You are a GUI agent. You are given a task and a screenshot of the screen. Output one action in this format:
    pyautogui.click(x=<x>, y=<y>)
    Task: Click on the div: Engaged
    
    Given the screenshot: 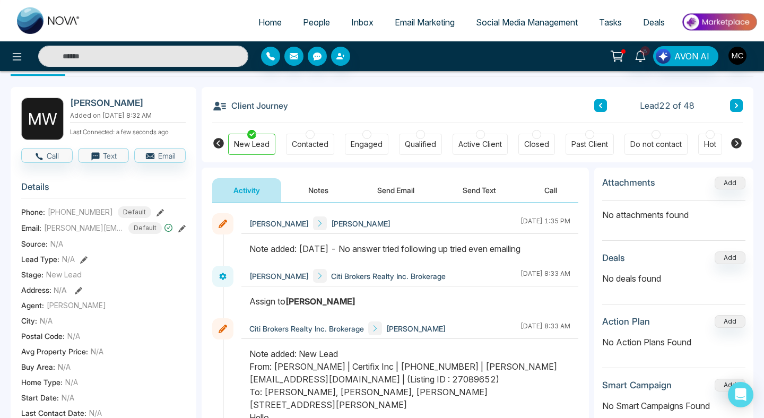 What is the action you would take?
    pyautogui.click(x=366, y=144)
    